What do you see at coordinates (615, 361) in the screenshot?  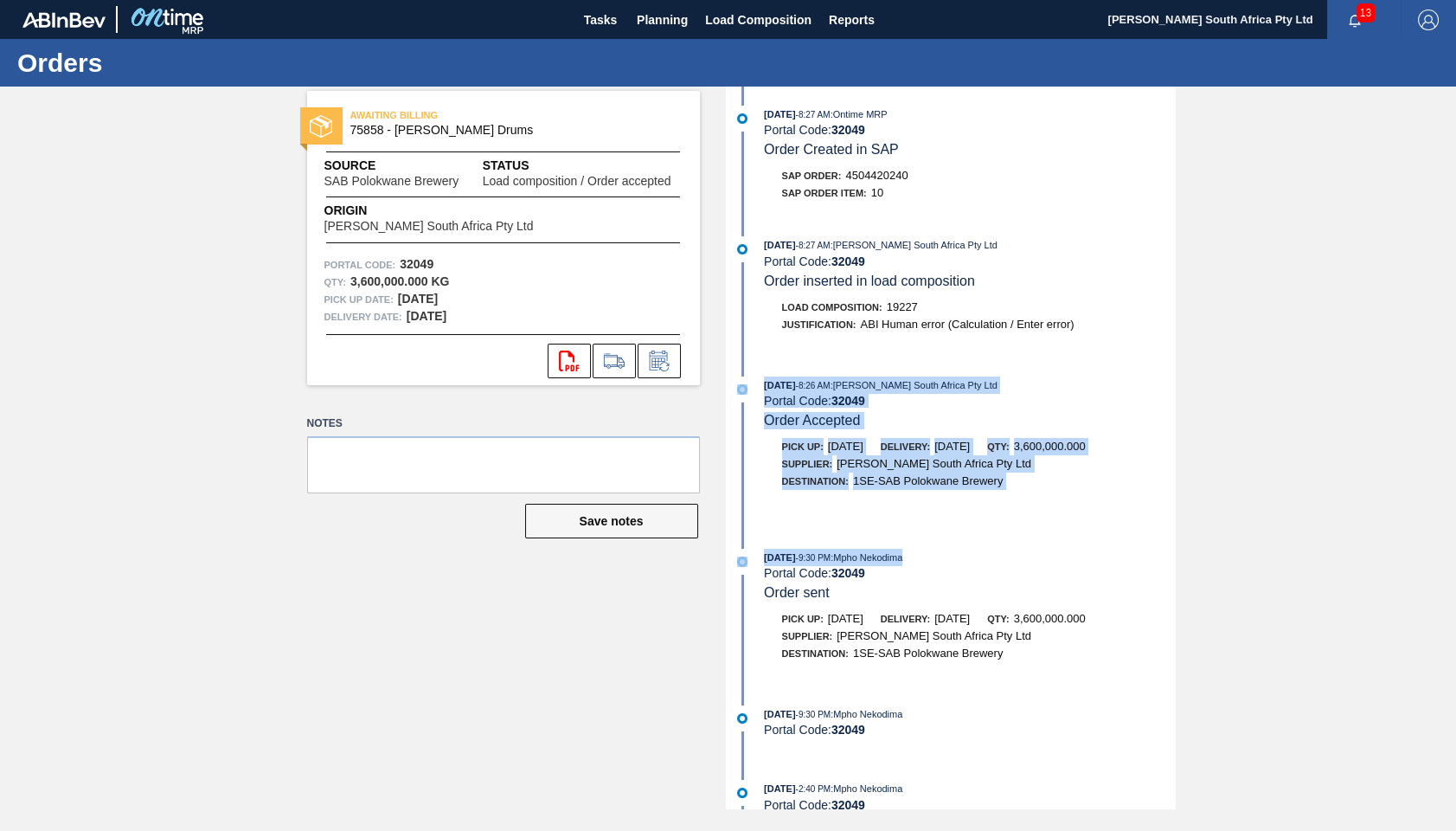 I see `div: Go to Load Composition` at bounding box center [615, 361].